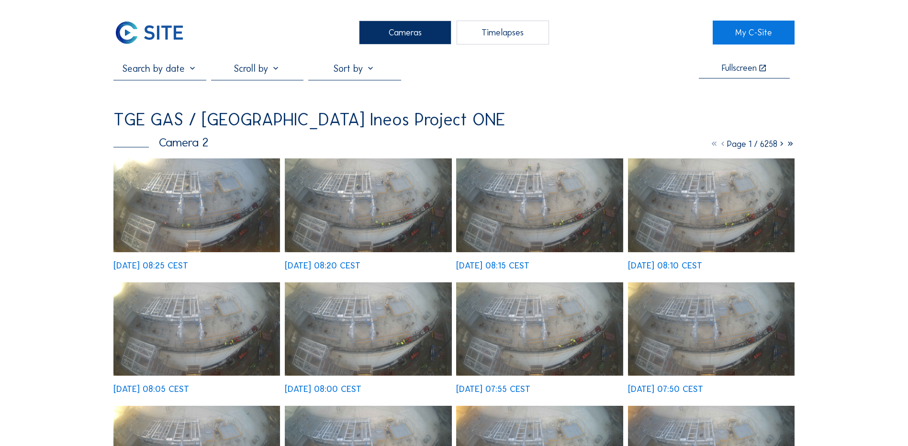  I want to click on a: My C-Site, so click(754, 33).